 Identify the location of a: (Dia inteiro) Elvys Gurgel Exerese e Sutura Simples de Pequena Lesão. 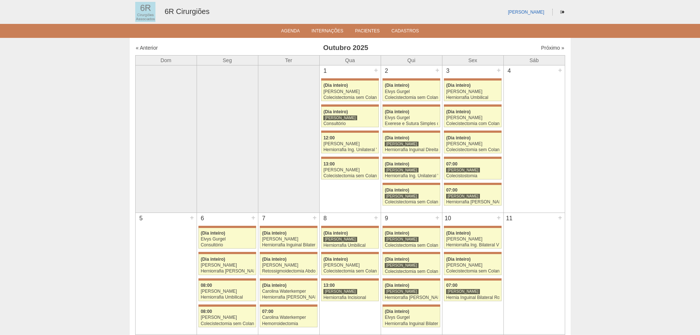
(411, 117).